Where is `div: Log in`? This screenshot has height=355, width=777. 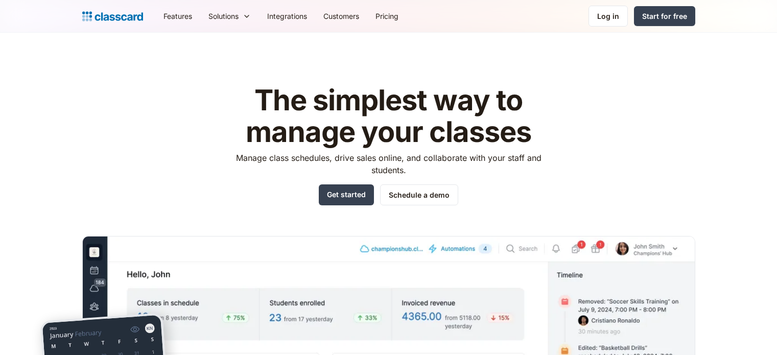 div: Log in is located at coordinates (608, 16).